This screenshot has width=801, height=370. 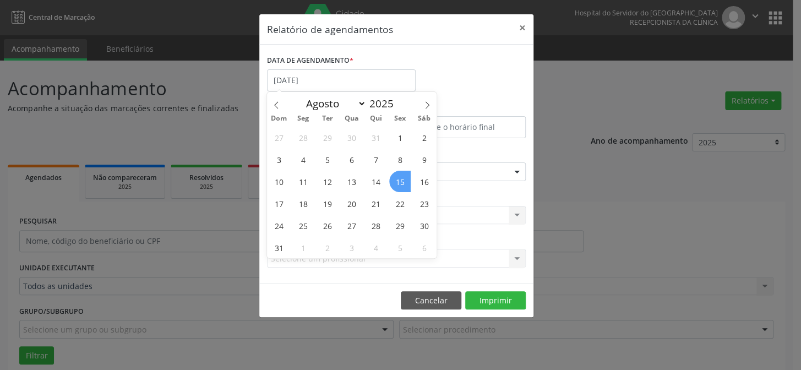 I want to click on span: Julho 27, 2025, so click(x=278, y=137).